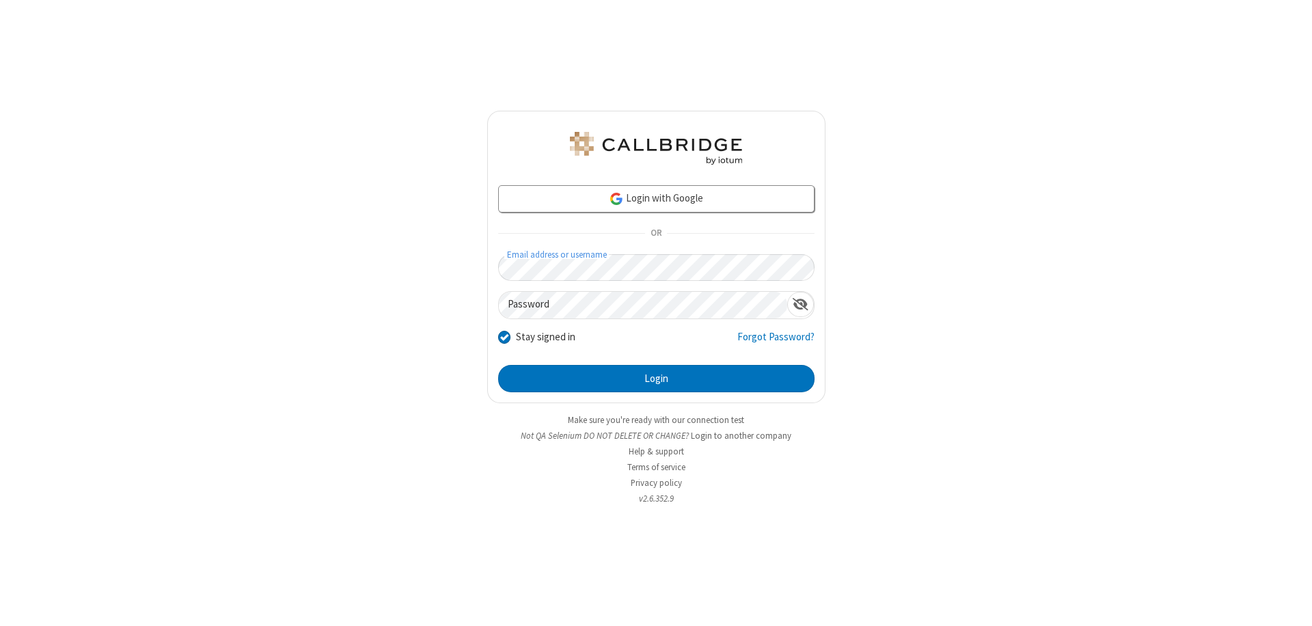 Image resolution: width=1312 pixels, height=626 pixels. I want to click on li: v2.6.352.9, so click(656, 498).